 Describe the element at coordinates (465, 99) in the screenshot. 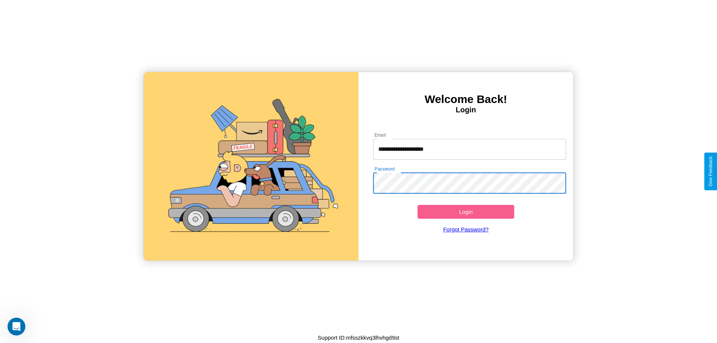

I see `h3: Welcome Back!` at that location.